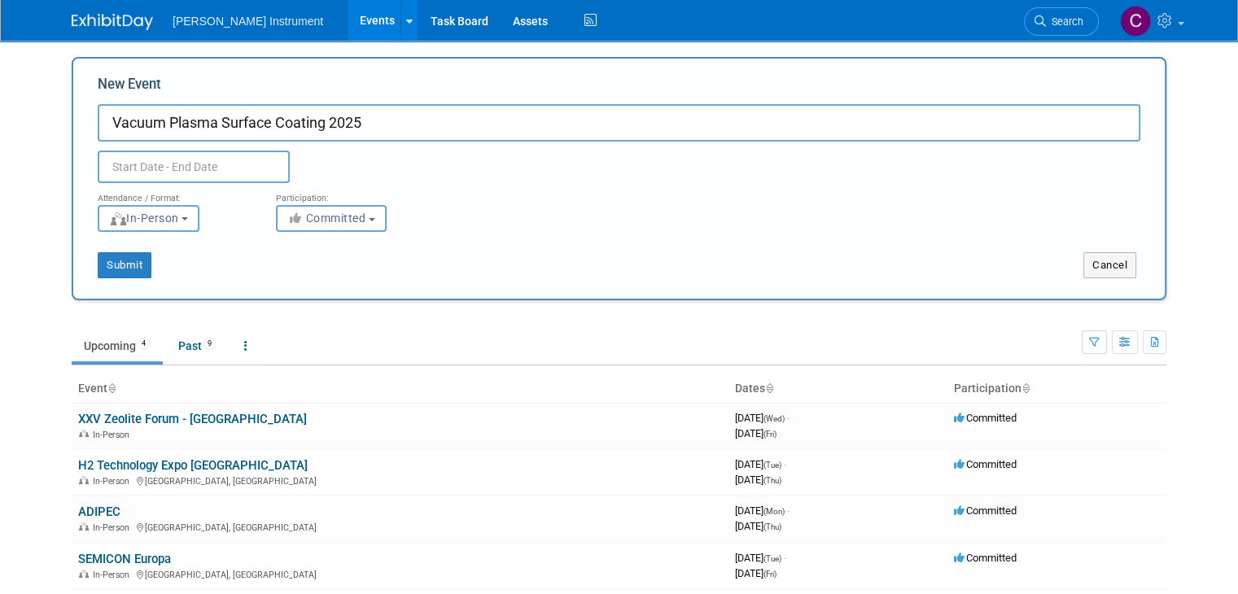 The image size is (1238, 594). Describe the element at coordinates (400, 389) in the screenshot. I see `th: Event` at that location.